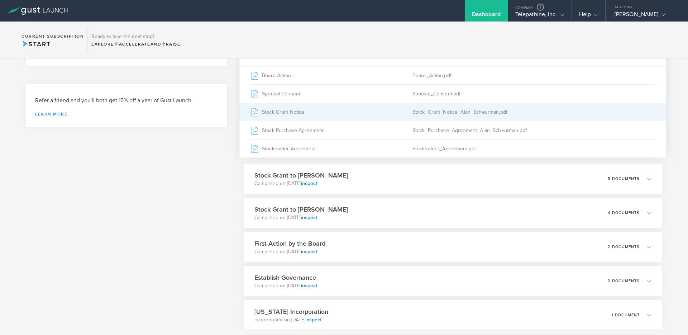  I want to click on div: Stock Purchase Agreement, so click(331, 130).